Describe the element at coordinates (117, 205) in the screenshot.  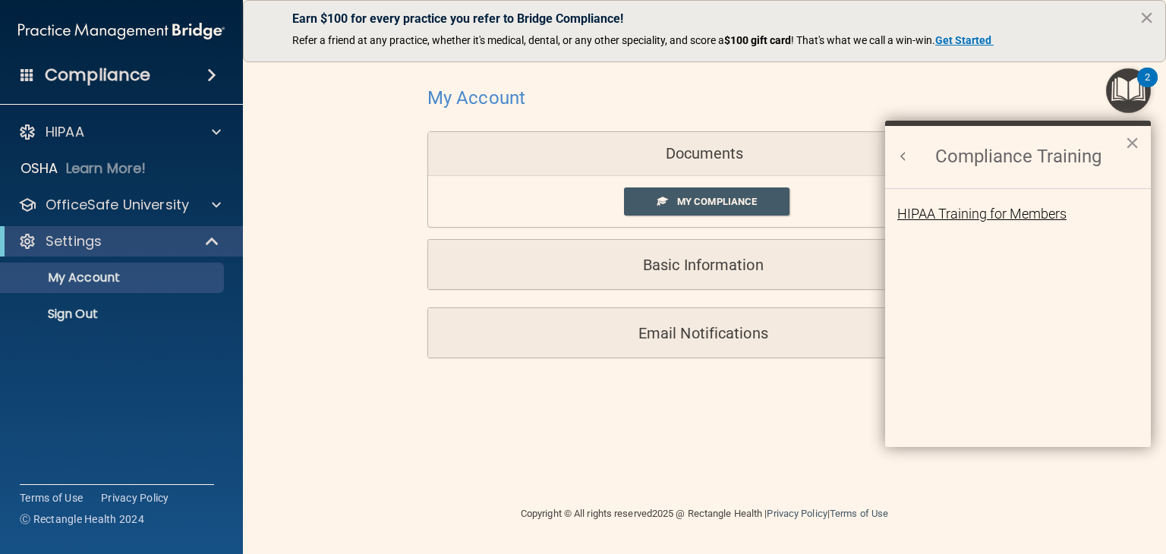
I see `p: OfficeSafe University` at that location.